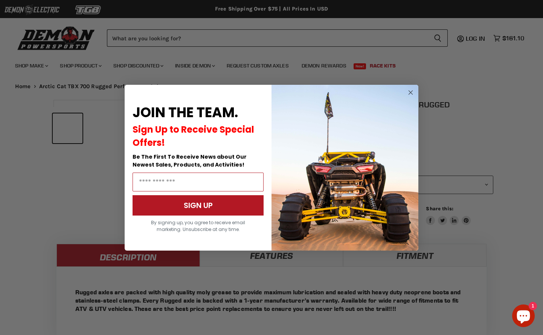  Describe the element at coordinates (345, 168) in the screenshot. I see `img: a9095488-b6e7-41ba-879d-588abfab540b.jpeg` at that location.